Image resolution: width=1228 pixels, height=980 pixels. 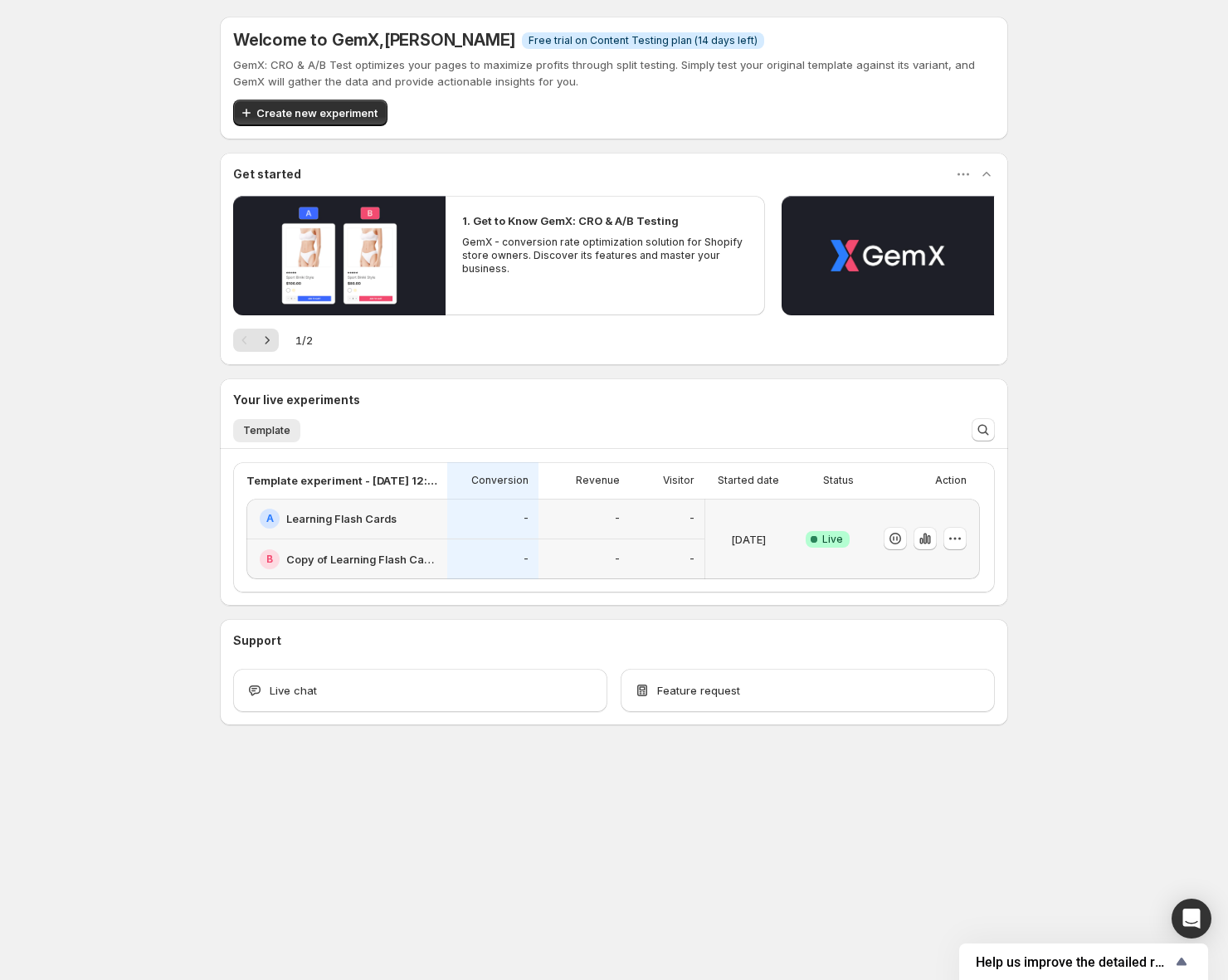 What do you see at coordinates (643, 40) in the screenshot?
I see `span: Free trial on Content Testing plan (14 days left)` at bounding box center [643, 40].